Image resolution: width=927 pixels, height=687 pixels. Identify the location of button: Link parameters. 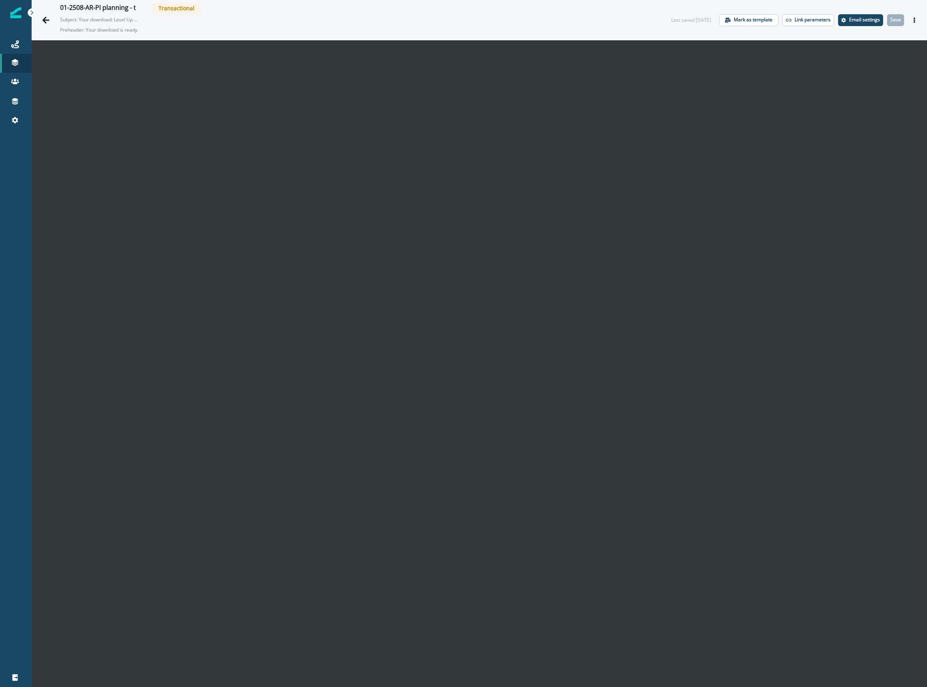
(808, 20).